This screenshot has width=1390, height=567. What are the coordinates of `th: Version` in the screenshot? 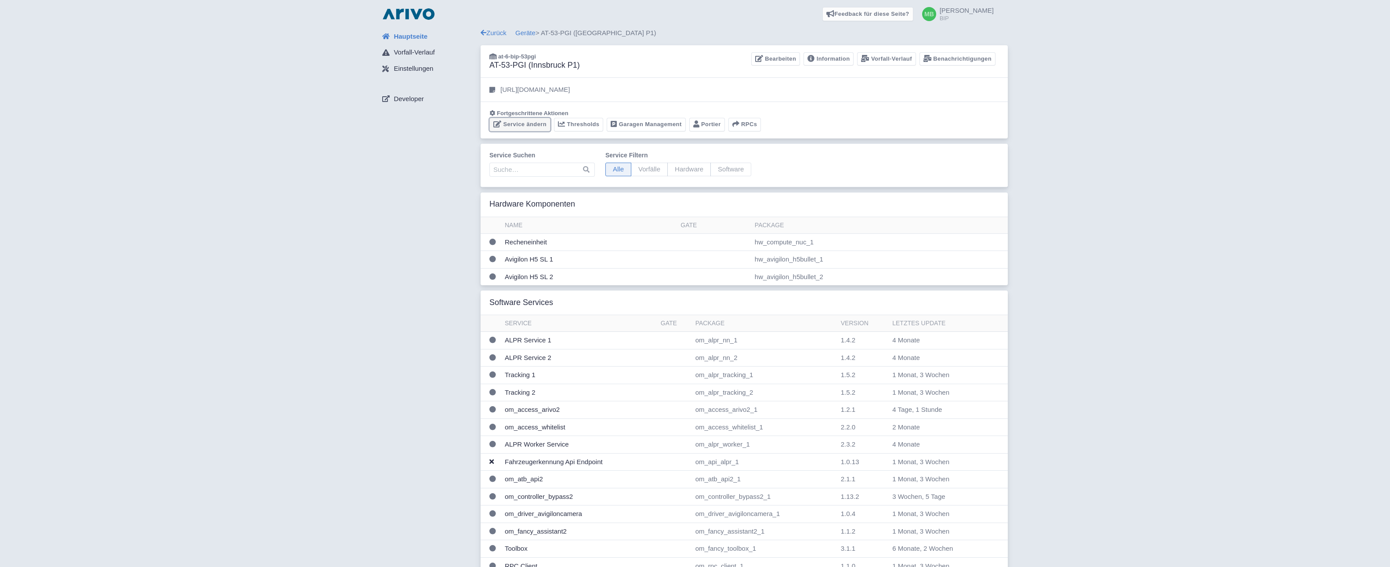 It's located at (863, 323).